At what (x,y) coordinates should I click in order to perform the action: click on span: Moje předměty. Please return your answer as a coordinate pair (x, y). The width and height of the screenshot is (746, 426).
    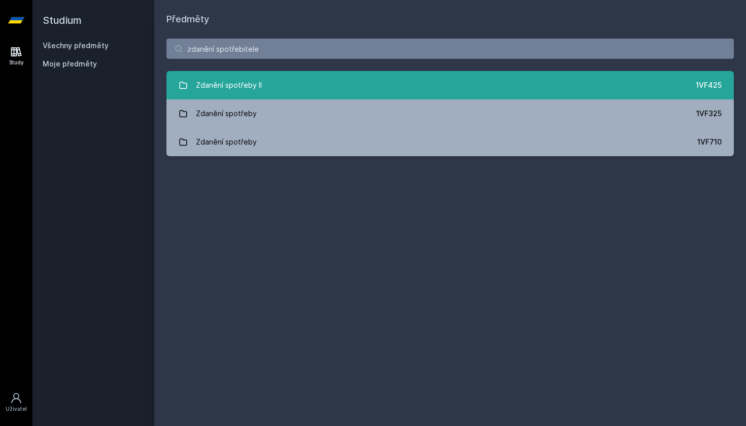
    Looking at the image, I should click on (70, 64).